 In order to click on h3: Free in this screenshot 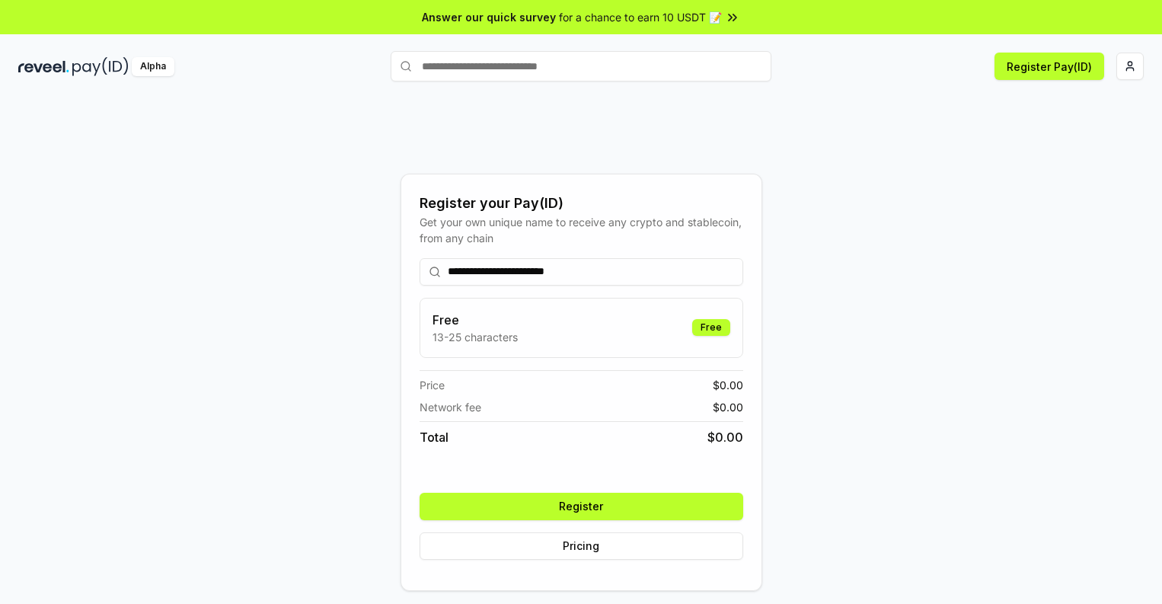, I will do `click(475, 320)`.